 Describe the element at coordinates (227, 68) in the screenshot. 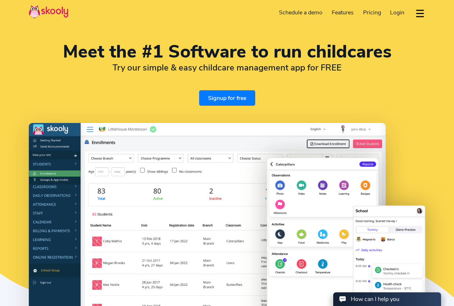

I see `h2: Try our simple & easy childcare management app for FREE` at that location.